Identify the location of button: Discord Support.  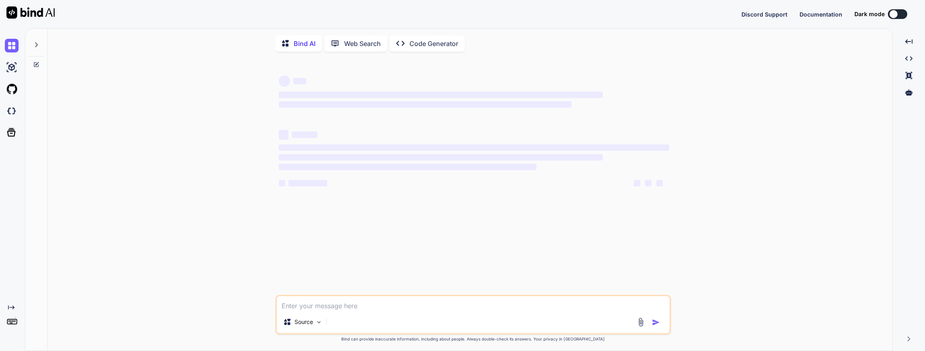
(764, 14).